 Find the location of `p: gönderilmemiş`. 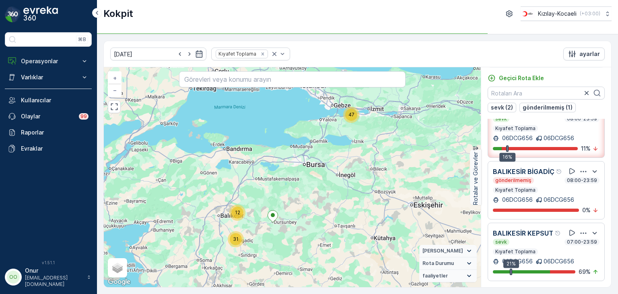

p: gönderilmemiş is located at coordinates (513, 180).